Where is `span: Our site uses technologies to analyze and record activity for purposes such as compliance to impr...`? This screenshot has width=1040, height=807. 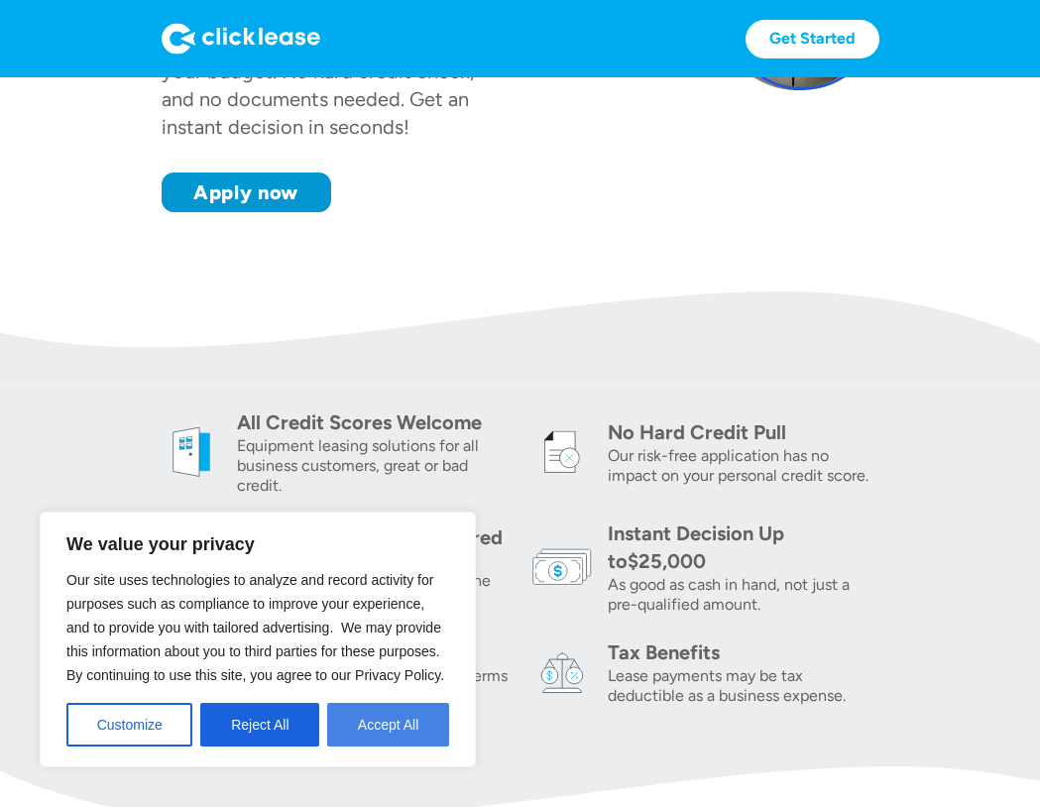 span: Our site uses technologies to analyze and record activity for purposes such as compliance to impr... is located at coordinates (255, 628).